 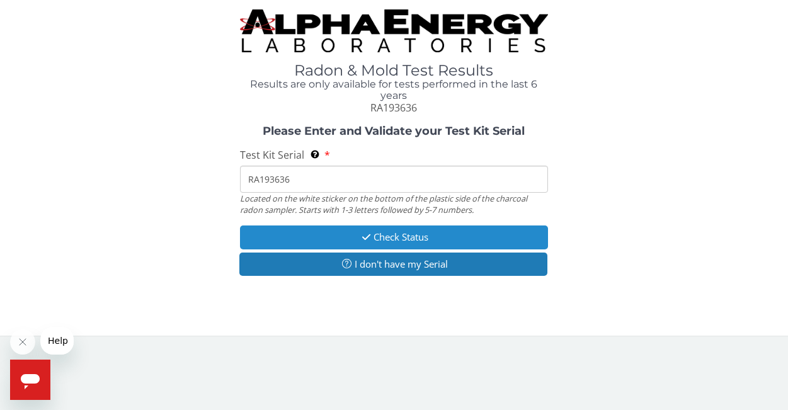 I want to click on span: Help, so click(x=18, y=14).